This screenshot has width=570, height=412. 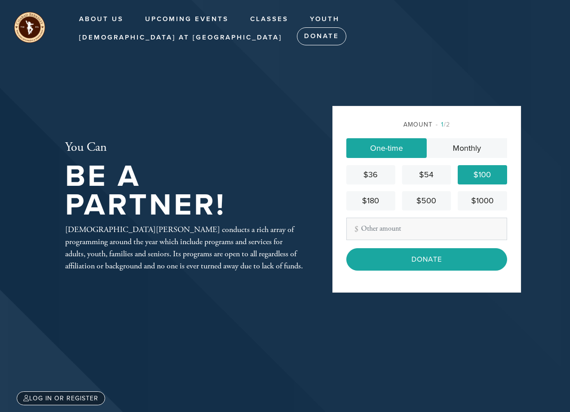 I want to click on div: $100, so click(x=482, y=175).